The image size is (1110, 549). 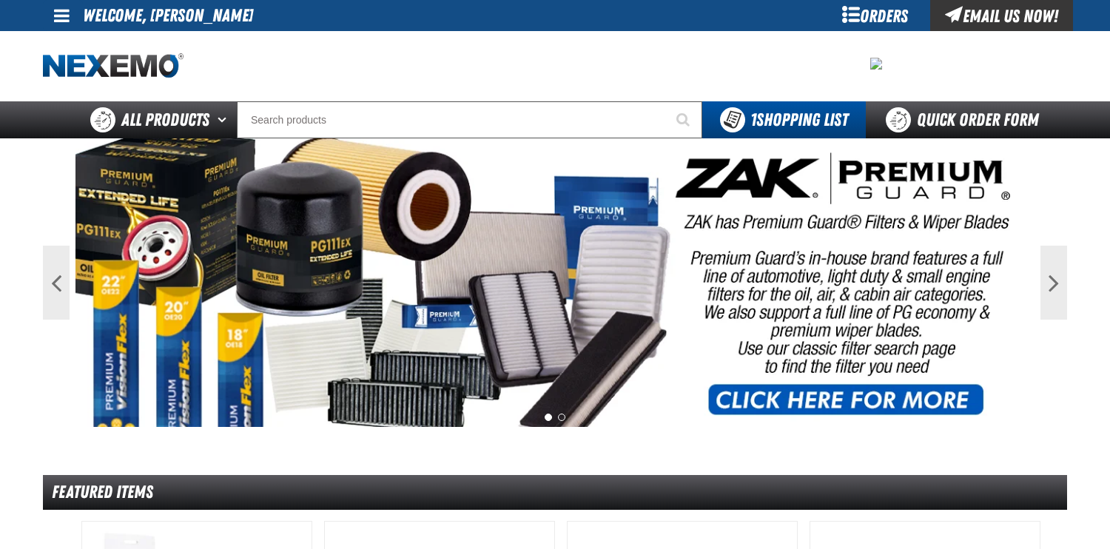 What do you see at coordinates (469, 120) in the screenshot?
I see `input: Search` at bounding box center [469, 120].